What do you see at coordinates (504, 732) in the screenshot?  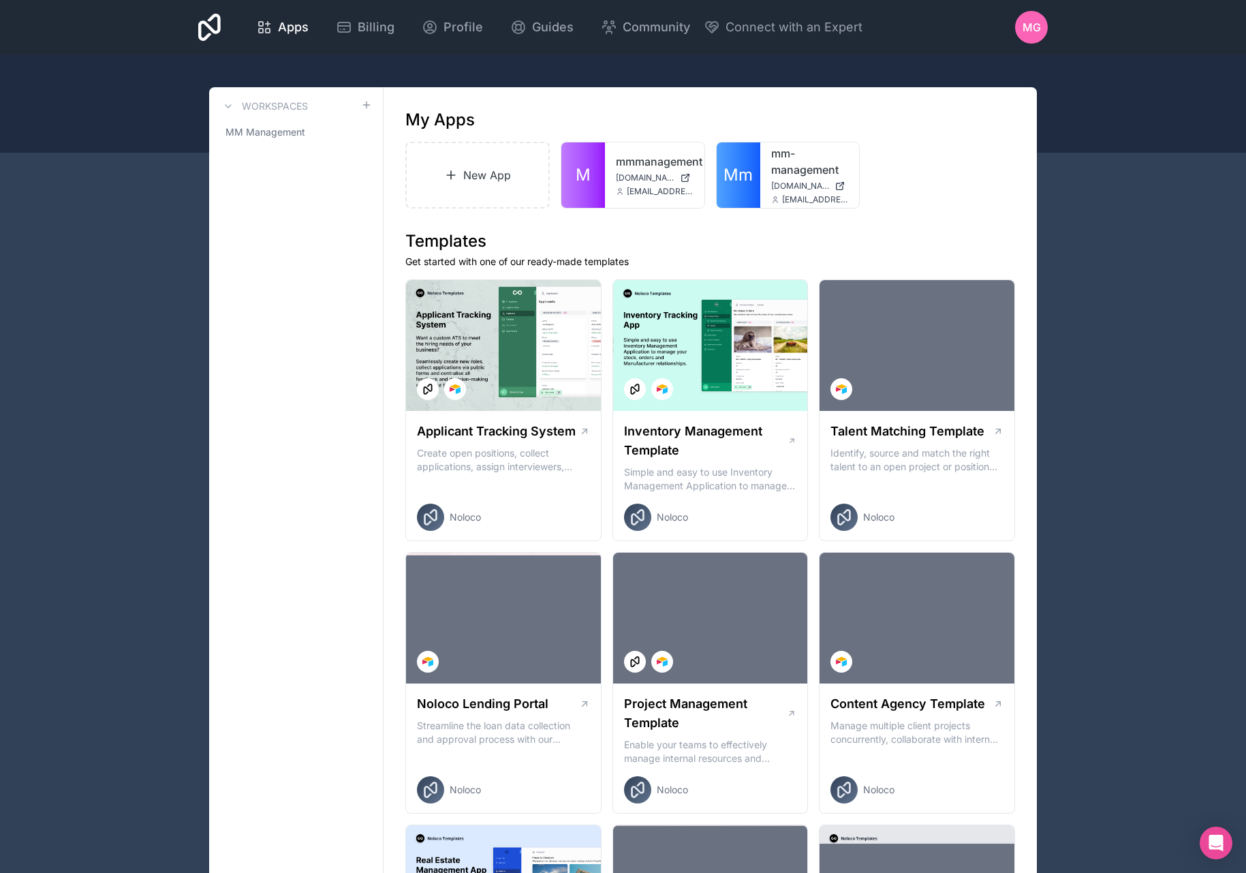 I see `p: Streamline the loan data collection and approval process with our Lending Portal template.` at bounding box center [504, 732].